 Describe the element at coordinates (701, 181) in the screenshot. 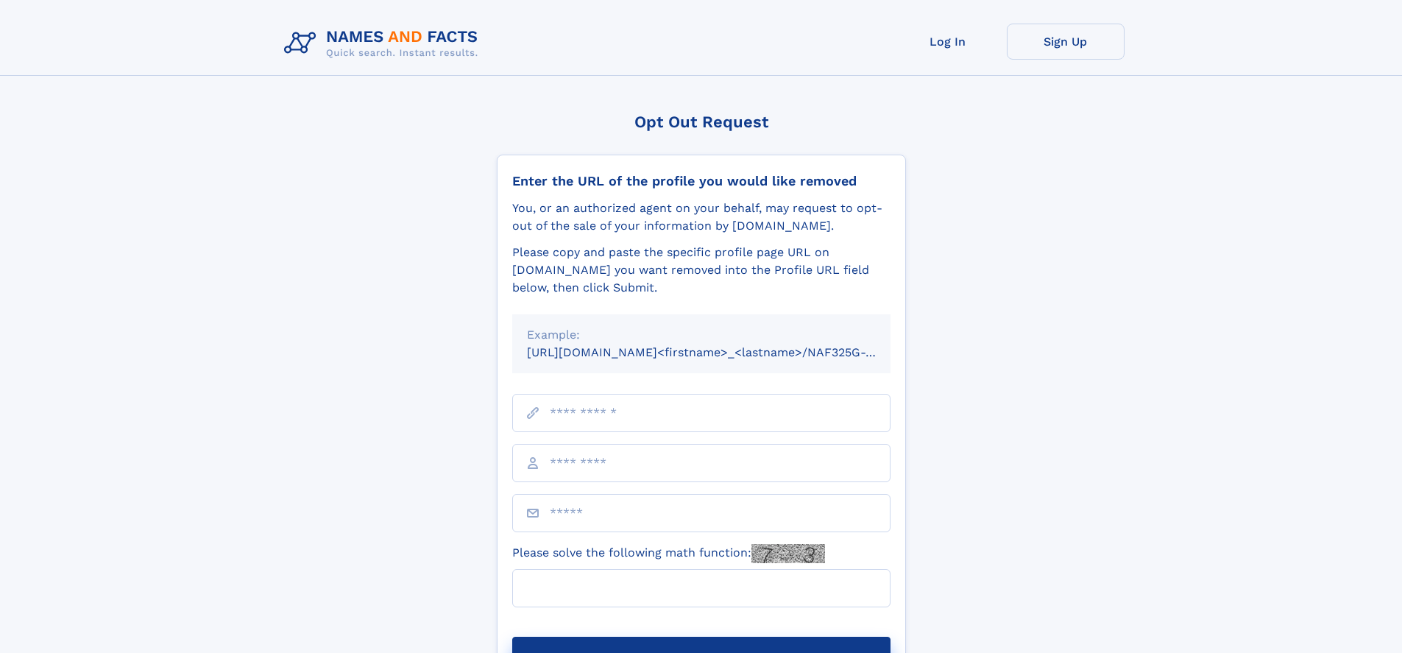

I see `div: Enter the URL of the profile you would like removed` at that location.